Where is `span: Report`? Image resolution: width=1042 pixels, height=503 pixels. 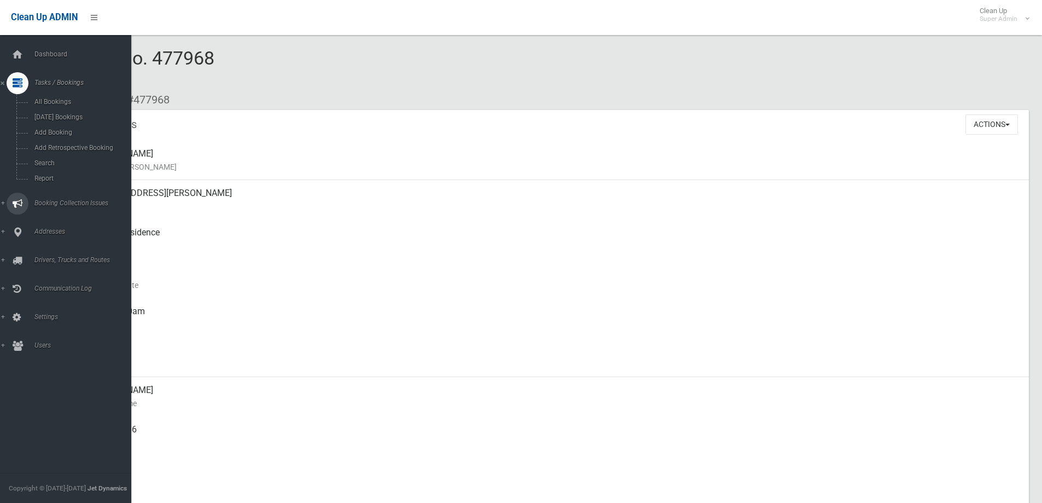 span: Report is located at coordinates (80, 178).